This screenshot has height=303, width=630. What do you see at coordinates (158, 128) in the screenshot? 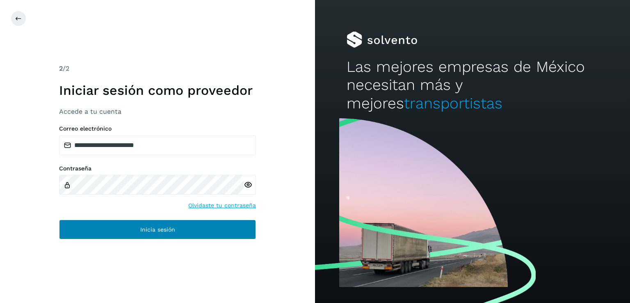
I see `label: Correo electrónico` at bounding box center [158, 128].